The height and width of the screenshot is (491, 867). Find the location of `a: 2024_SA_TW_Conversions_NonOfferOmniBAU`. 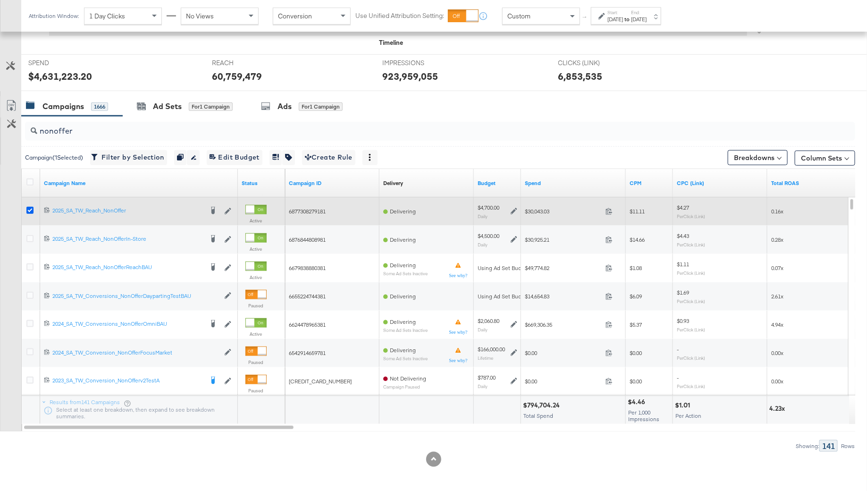

a: 2024_SA_TW_Conversions_NonOfferOmniBAU is located at coordinates (127, 325).